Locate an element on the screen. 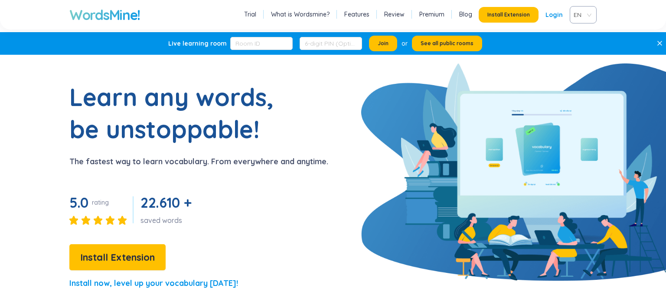 This screenshot has height=302, width=666. button: Join is located at coordinates (383, 43).